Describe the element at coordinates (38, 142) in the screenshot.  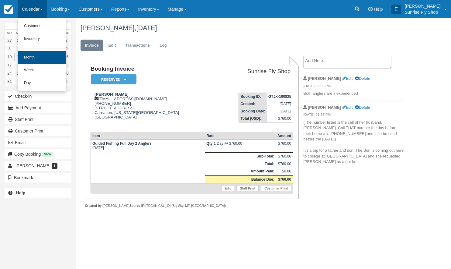
I see `button: Email` at that location.